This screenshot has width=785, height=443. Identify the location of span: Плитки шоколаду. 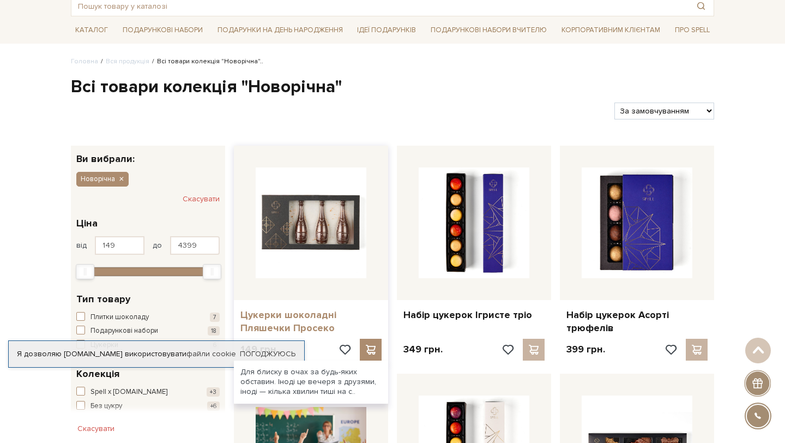
(119, 317).